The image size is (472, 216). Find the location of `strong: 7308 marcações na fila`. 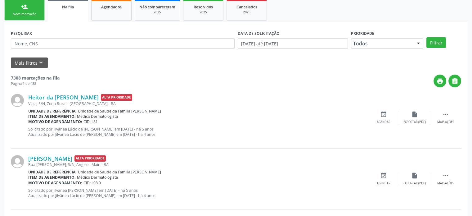

strong: 7308 marcações na fila is located at coordinates (35, 78).